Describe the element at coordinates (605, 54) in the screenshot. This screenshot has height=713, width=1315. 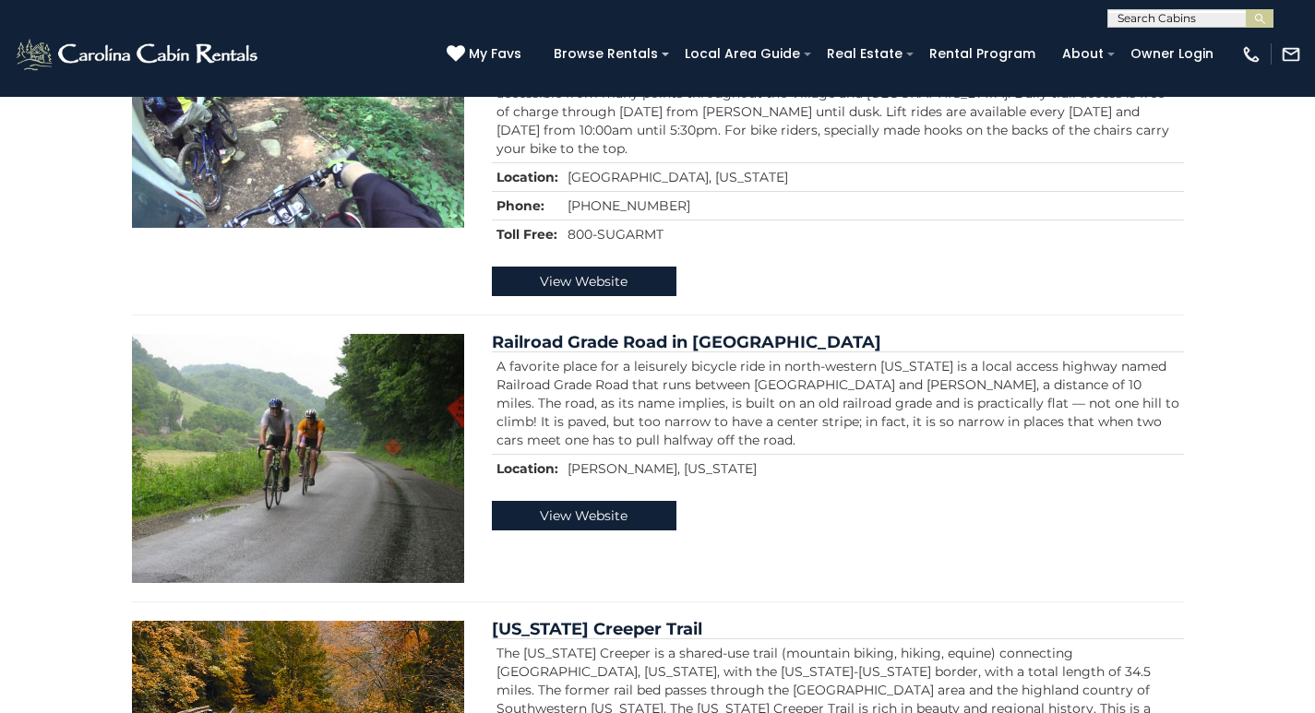
I see `a: Browse Rentals` at that location.